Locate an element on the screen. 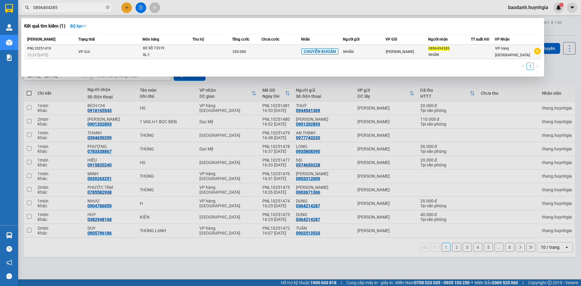 This screenshot has width=581, height=286. span: question-circle is located at coordinates (9, 249).